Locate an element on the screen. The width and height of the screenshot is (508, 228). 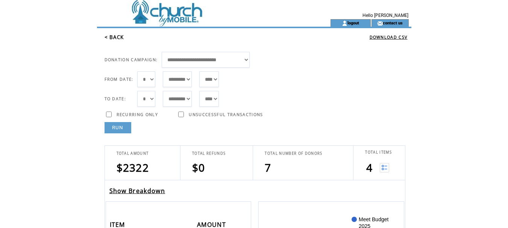
span: 4 is located at coordinates (369, 168).